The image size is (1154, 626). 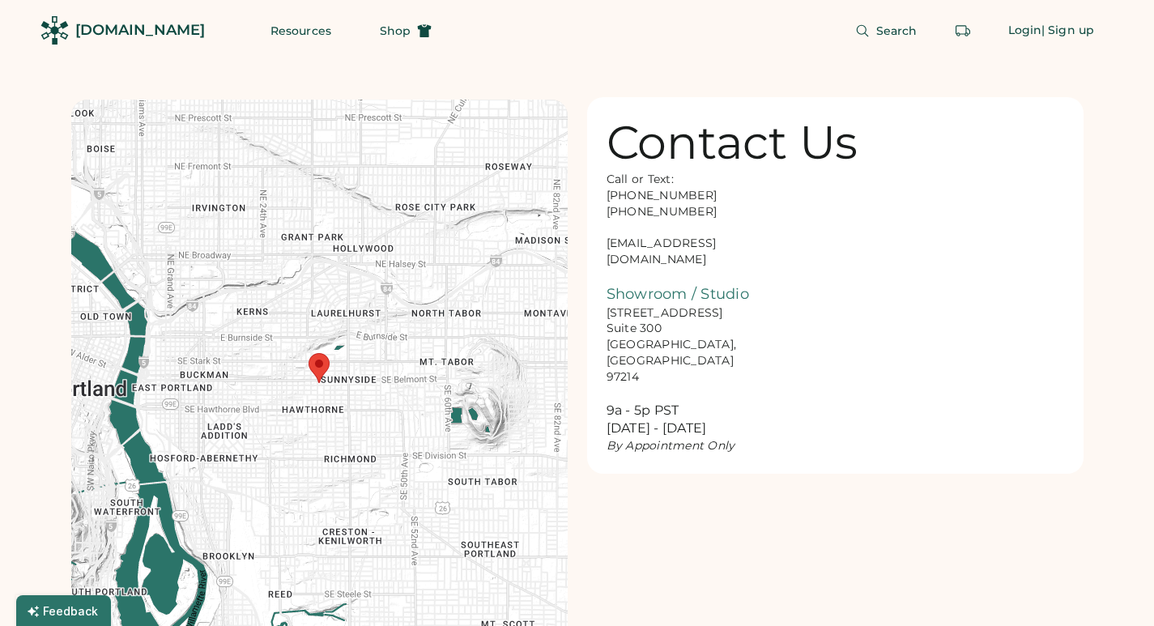 What do you see at coordinates (301, 31) in the screenshot?
I see `button: Resources` at bounding box center [301, 31].